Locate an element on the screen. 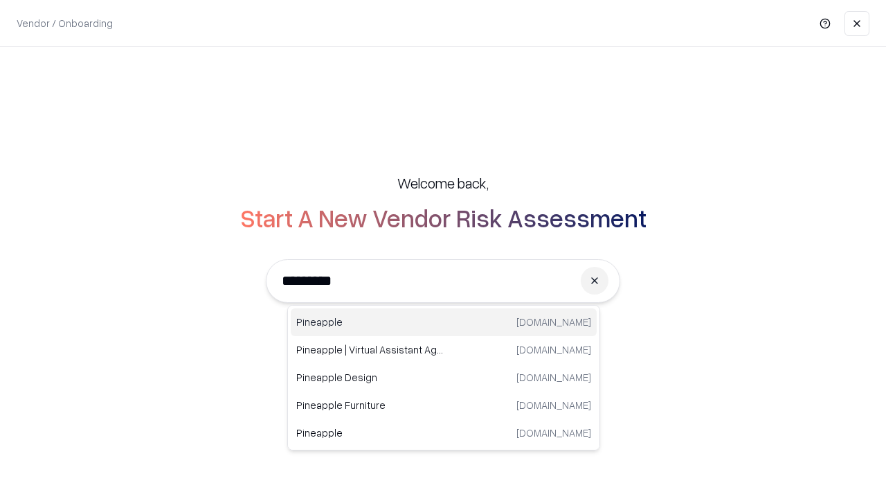 The image size is (886, 499). h2: Start A New Vendor Risk Assessment is located at coordinates (443, 217).